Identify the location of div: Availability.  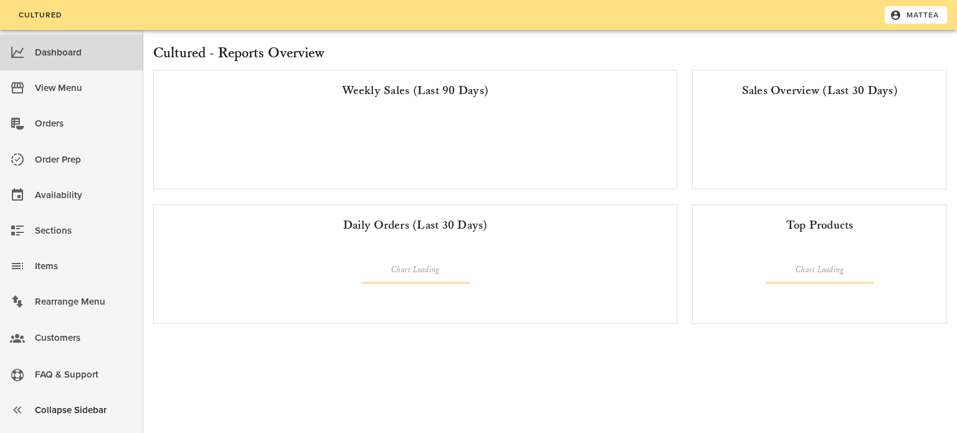
(84, 195).